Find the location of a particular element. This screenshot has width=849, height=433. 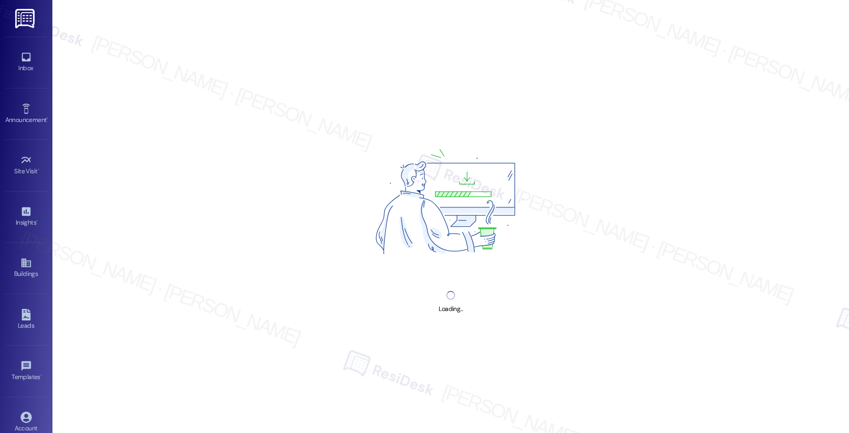

a: Leads is located at coordinates (26, 320).